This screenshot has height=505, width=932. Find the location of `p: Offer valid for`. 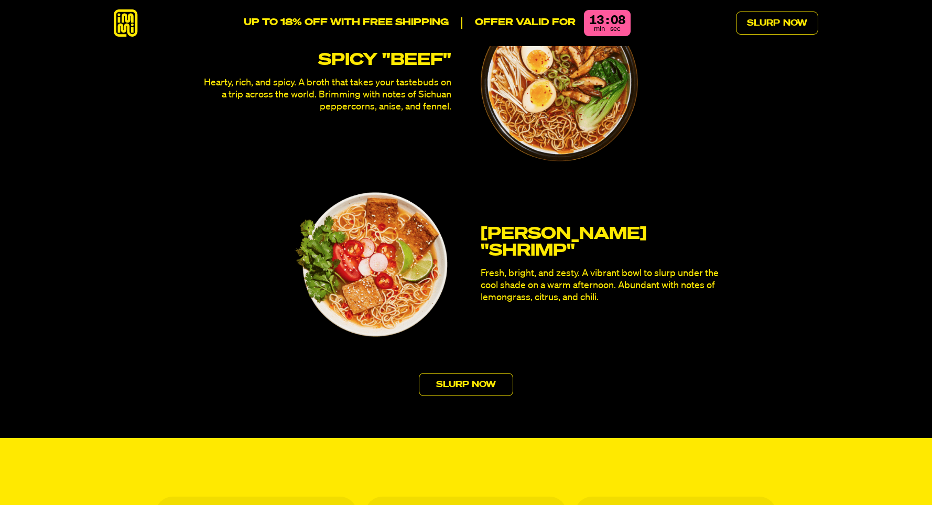

p: Offer valid for is located at coordinates (518, 23).